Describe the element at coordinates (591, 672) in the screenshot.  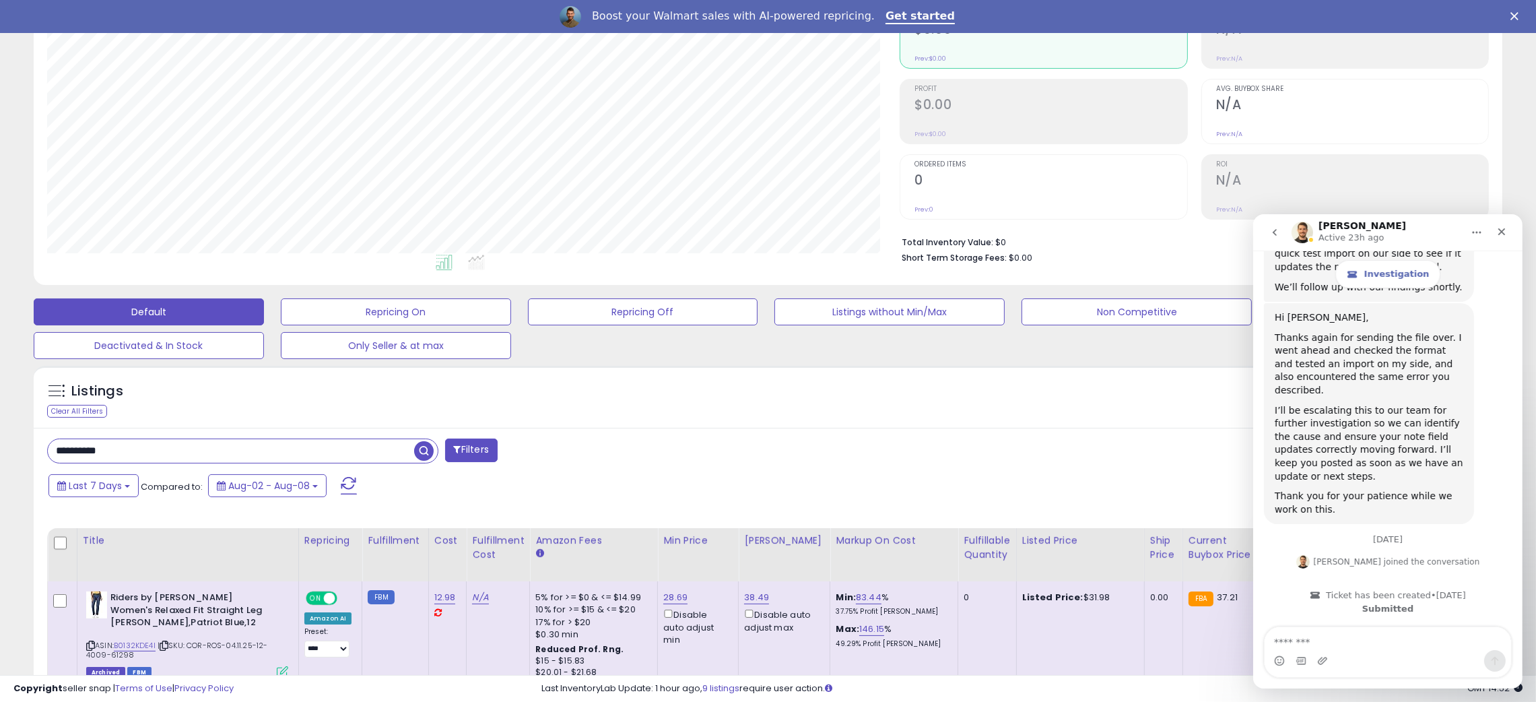
I see `div: $20.01 - $21.68` at that location.